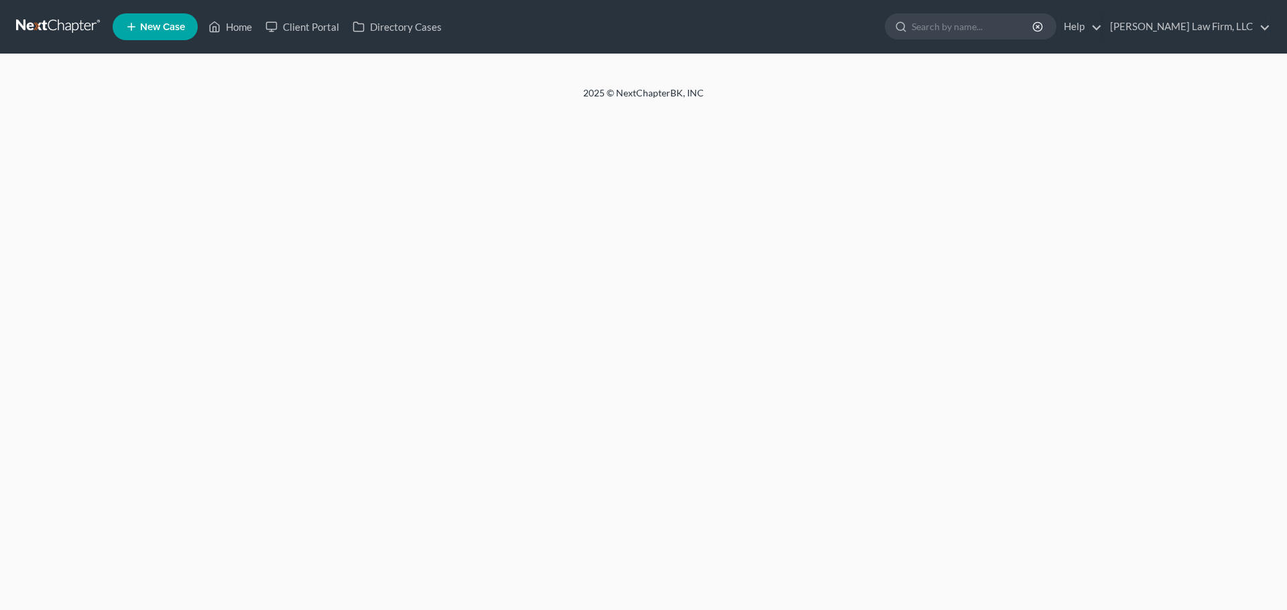 The width and height of the screenshot is (1287, 610). What do you see at coordinates (643, 99) in the screenshot?
I see `div: 2025 © NextChapterBK, INC` at bounding box center [643, 99].